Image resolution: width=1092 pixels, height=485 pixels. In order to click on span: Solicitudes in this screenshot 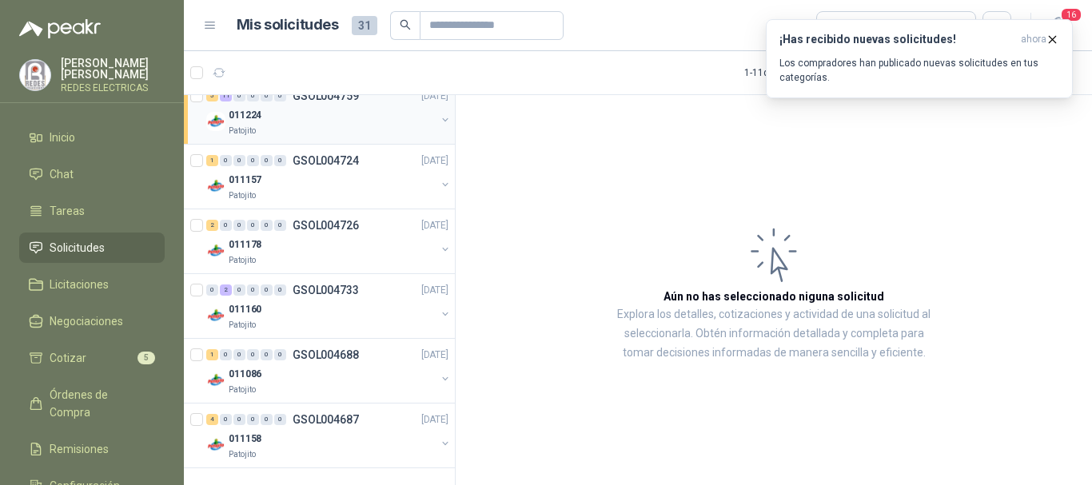, I will do `click(77, 248)`.